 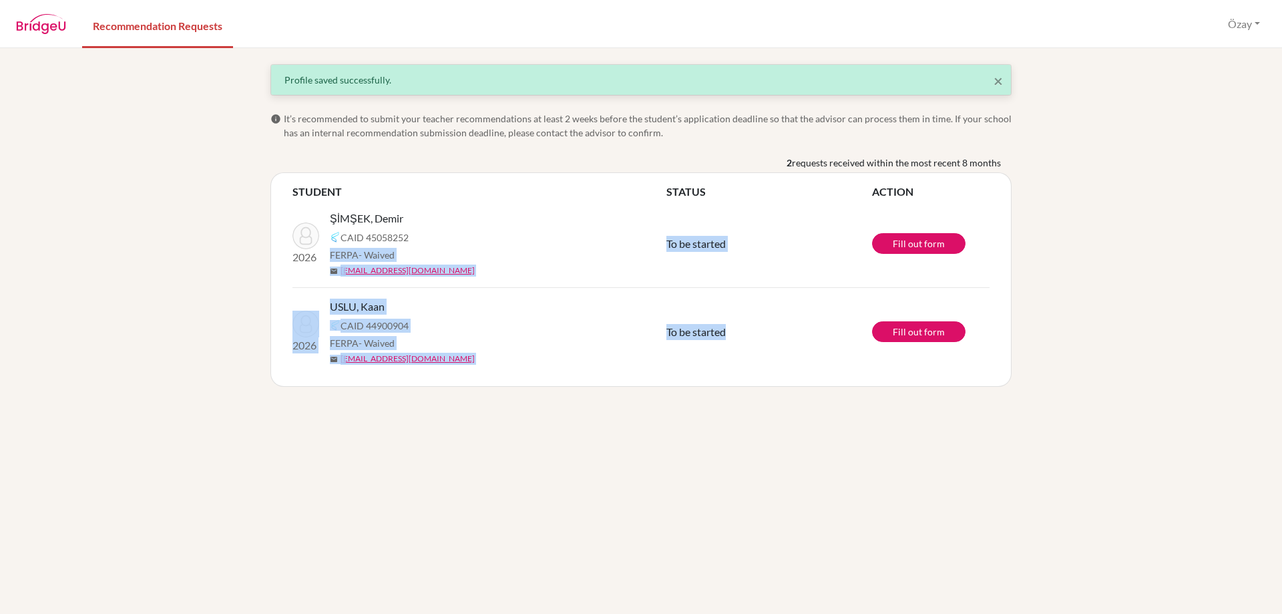 What do you see at coordinates (276, 119) in the screenshot?
I see `span: info` at bounding box center [276, 119].